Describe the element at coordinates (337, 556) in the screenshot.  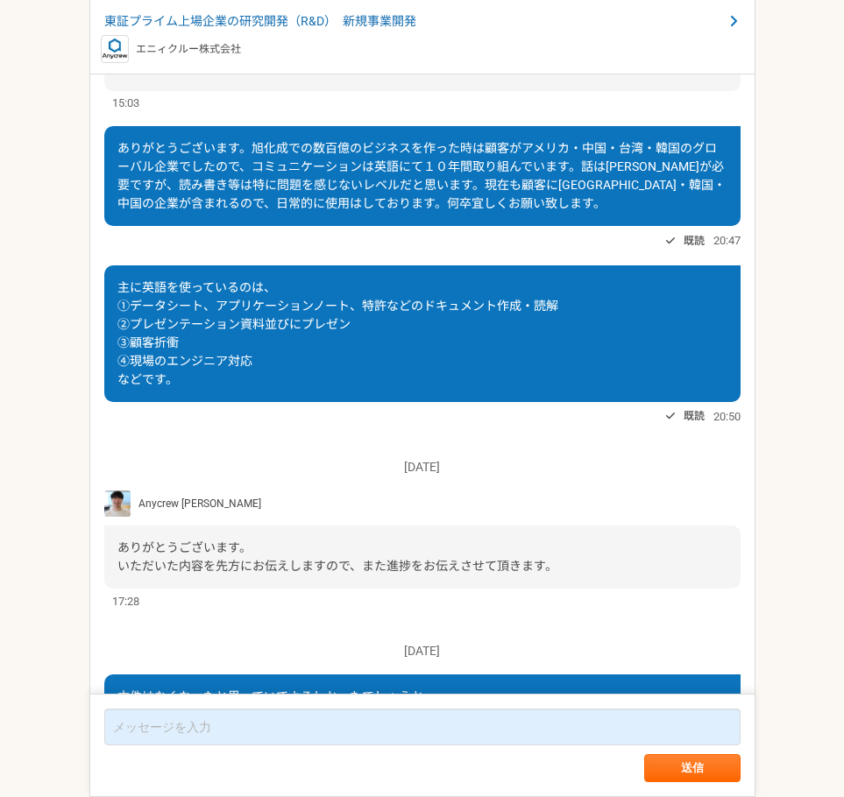
I see `span: ありがとうございます。 いただいた内容を先方にお伝えしますので、また進捗をお伝えさせて頂きます。` at that location.